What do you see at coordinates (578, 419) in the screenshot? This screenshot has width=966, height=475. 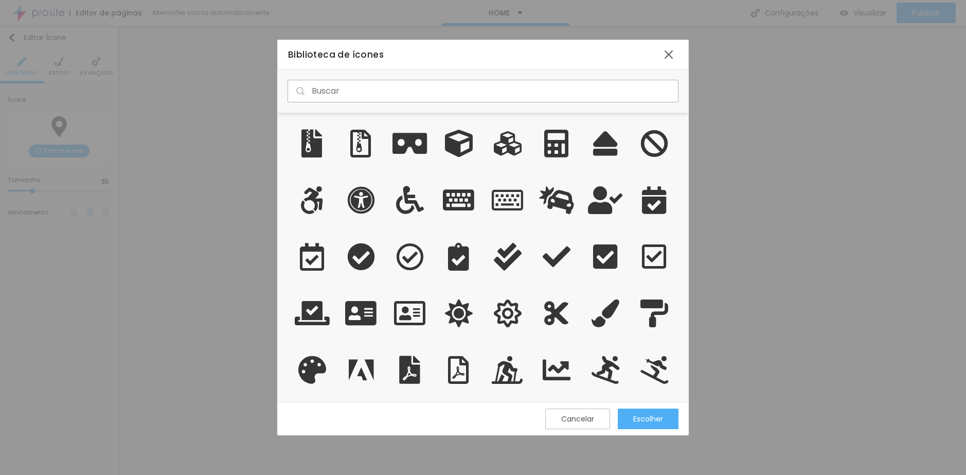 I see `button: Cancelar` at bounding box center [578, 419].